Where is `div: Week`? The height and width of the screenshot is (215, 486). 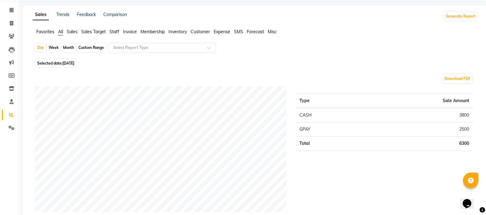
div: Week is located at coordinates (53, 48).